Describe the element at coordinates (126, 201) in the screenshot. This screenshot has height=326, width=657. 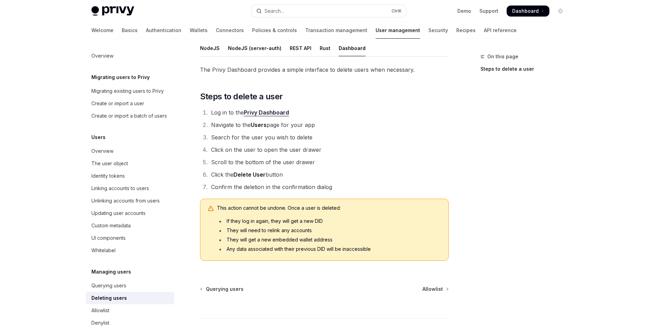
I see `div: Unlinking accounts from users` at that location.